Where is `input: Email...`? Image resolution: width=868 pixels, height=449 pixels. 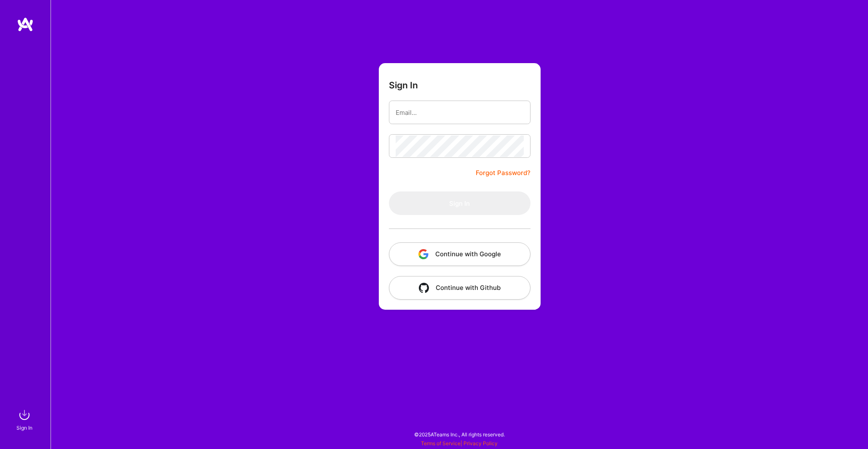
input: Email... is located at coordinates (460, 112).